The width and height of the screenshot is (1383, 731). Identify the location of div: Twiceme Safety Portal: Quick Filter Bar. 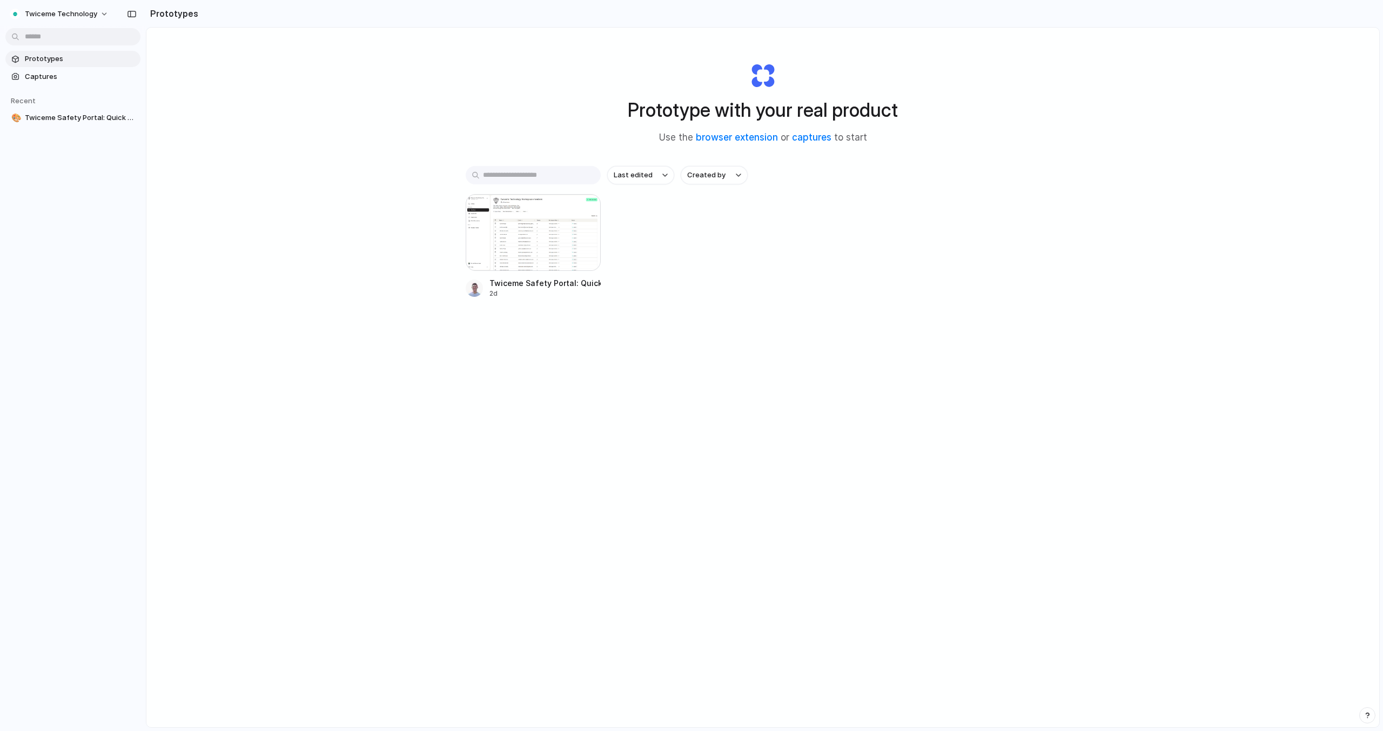
(545, 283).